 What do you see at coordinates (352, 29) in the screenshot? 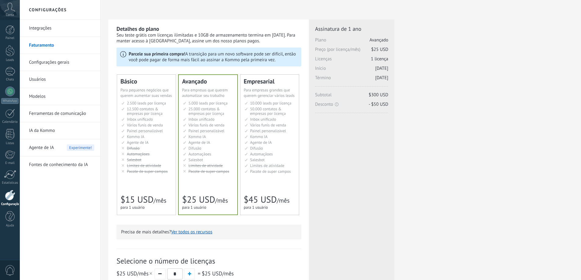
I see `span: Assinatura de 1 ano` at bounding box center [352, 29].